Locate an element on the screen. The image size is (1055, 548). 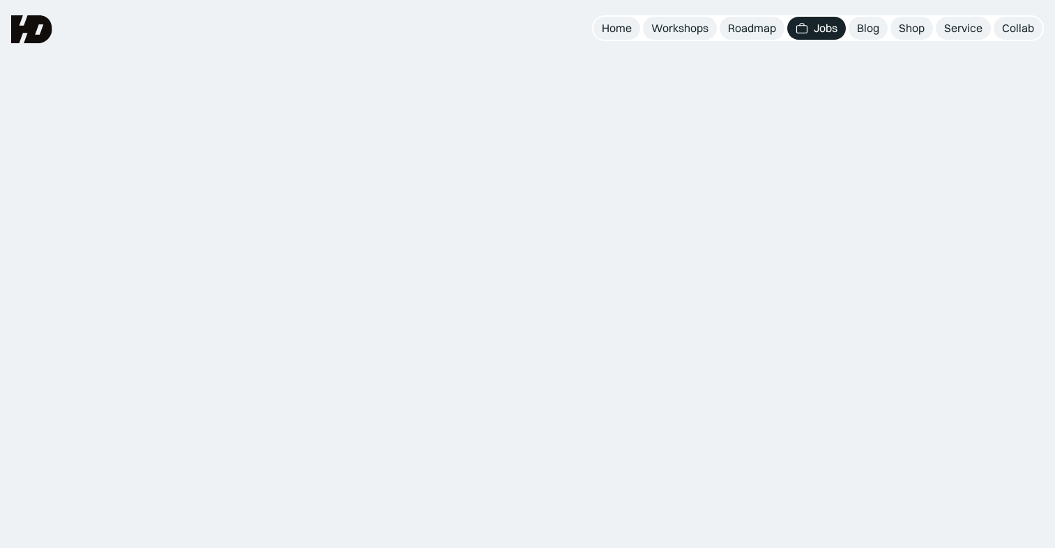
div: Service is located at coordinates (963, 28).